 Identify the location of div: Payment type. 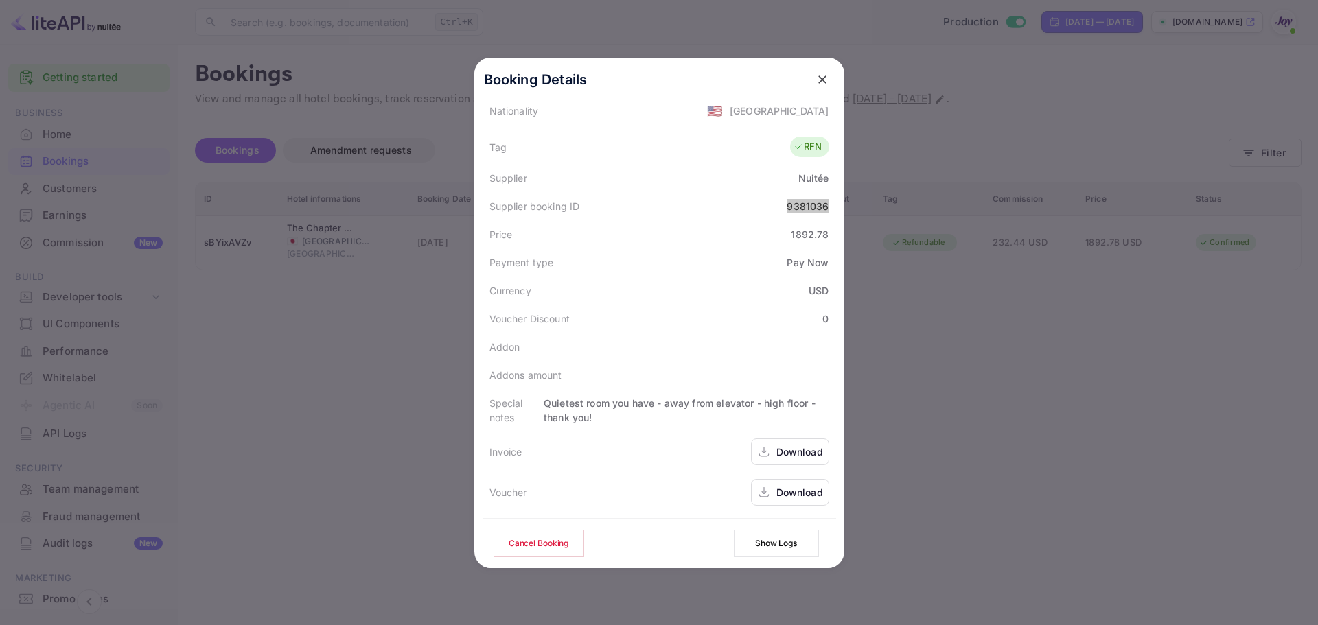
(522, 262).